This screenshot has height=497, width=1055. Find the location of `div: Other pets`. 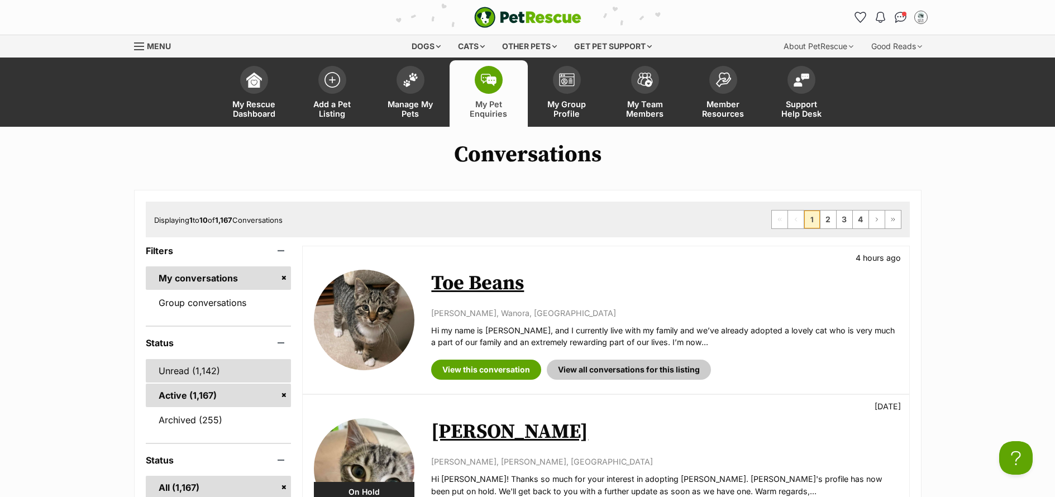

div: Other pets is located at coordinates (530, 46).